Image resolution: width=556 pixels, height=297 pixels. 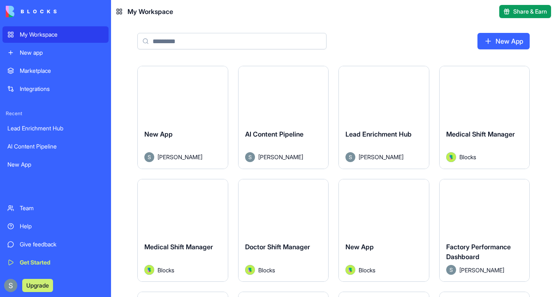 I want to click on div: Lead Enrichment Hub, so click(x=55, y=128).